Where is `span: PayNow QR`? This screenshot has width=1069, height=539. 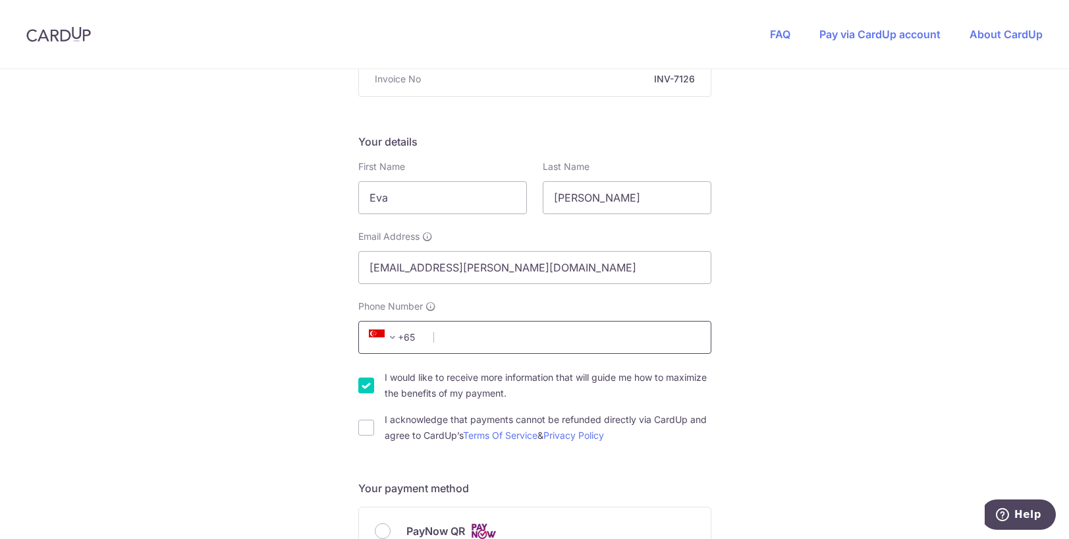 span: PayNow QR is located at coordinates (436, 531).